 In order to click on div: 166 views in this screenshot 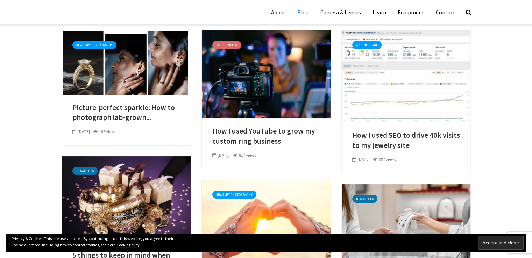, I will do `click(105, 132)`.